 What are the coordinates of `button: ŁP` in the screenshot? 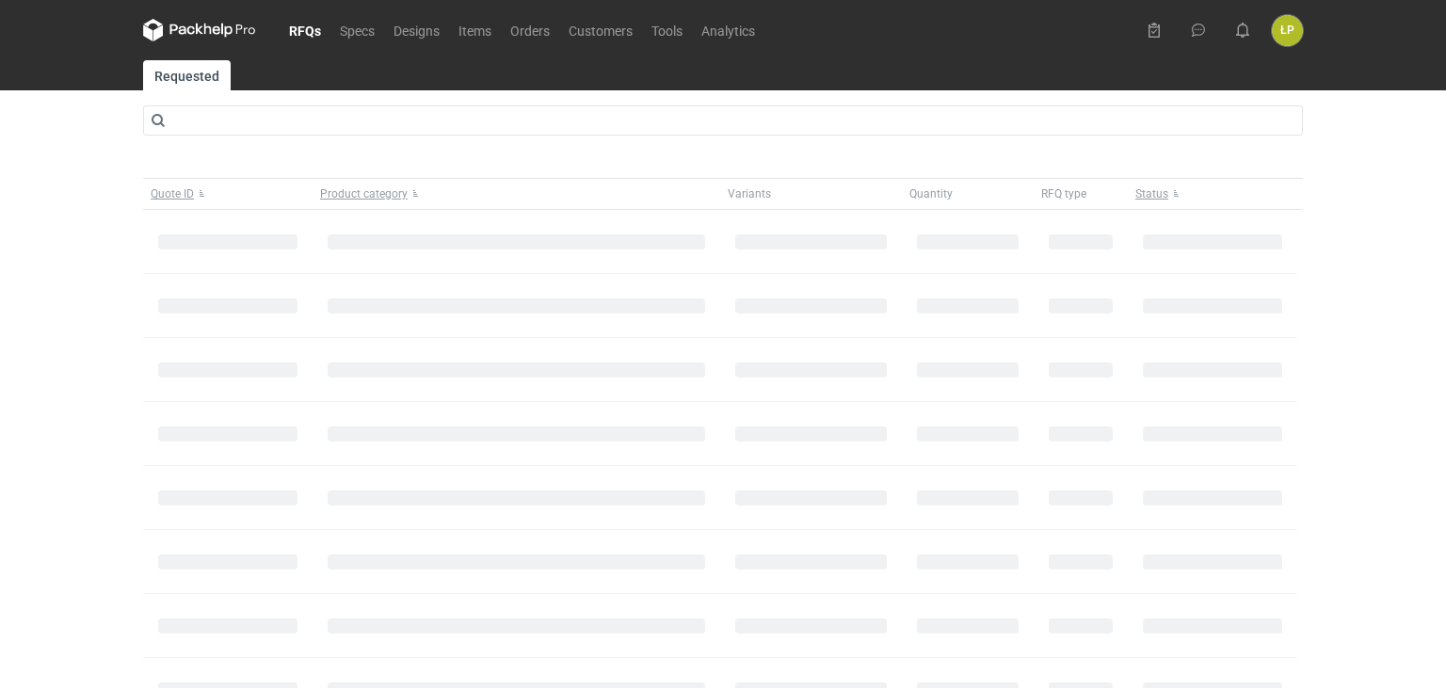 It's located at (1287, 30).